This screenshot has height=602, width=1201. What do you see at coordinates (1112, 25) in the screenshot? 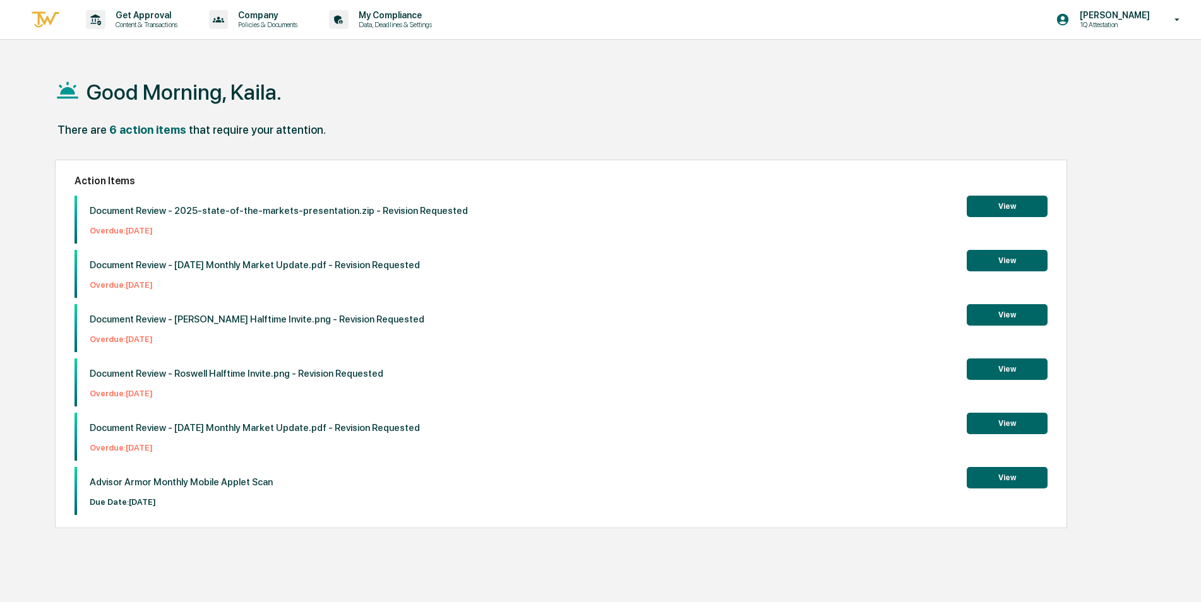
I see `p: 1Q Attestation` at bounding box center [1112, 25].